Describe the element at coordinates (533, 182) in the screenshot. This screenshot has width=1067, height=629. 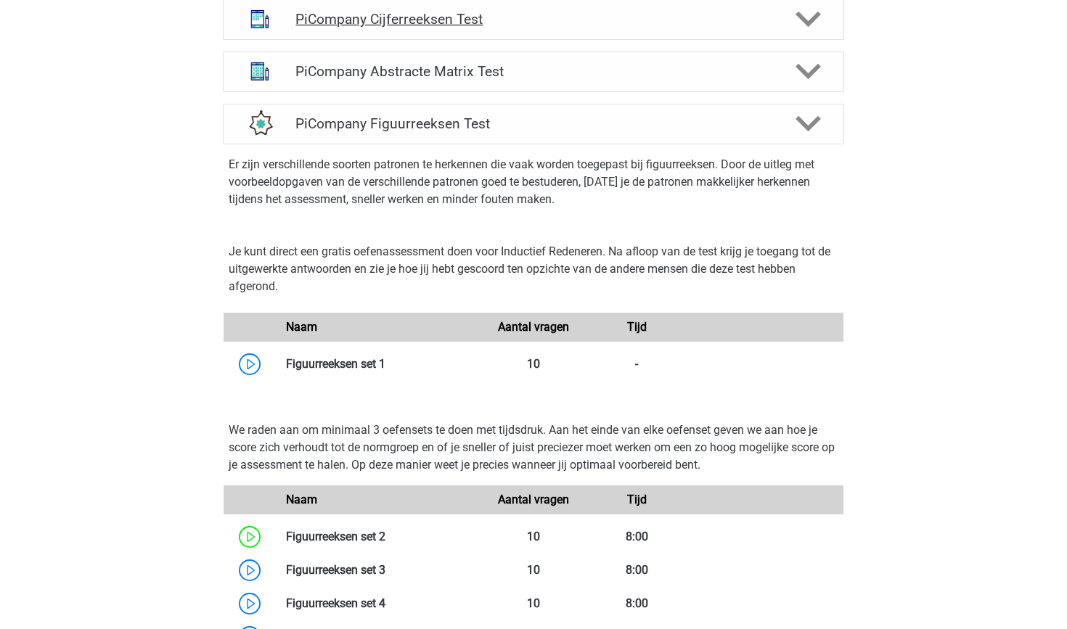
I see `p: Er zijn verschillende soorten patronen te herkennen die vaak worden toegepast bij figuurreeksen. ...` at that location.